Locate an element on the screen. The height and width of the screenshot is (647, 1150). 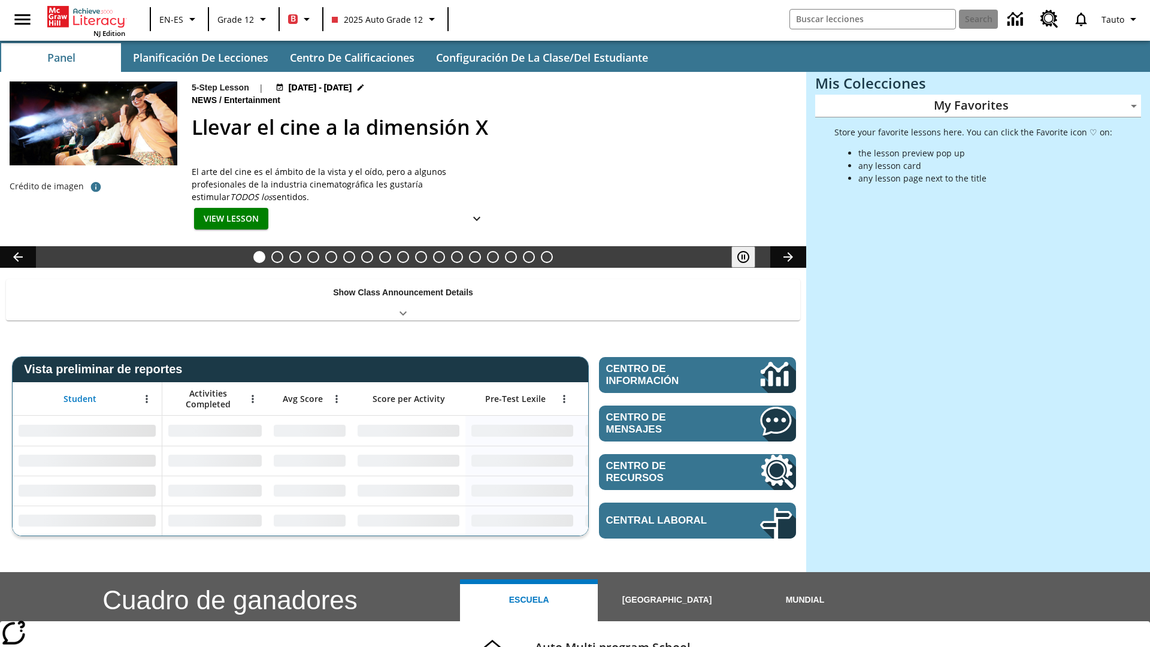
h3: Mis Colecciones is located at coordinates (978, 83).